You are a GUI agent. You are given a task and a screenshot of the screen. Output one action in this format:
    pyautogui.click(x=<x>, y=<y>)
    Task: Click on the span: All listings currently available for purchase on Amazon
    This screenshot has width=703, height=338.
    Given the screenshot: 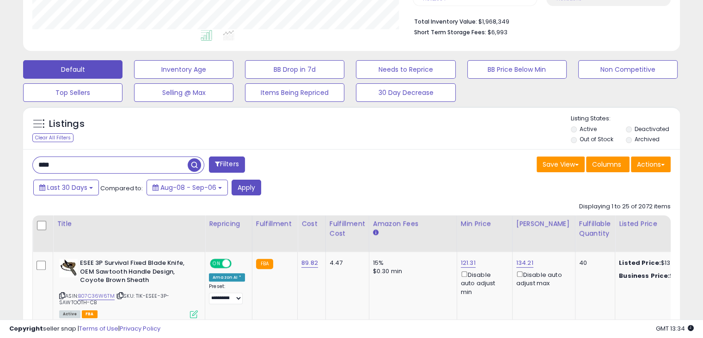 What is the action you would take?
    pyautogui.click(x=70, y=314)
    